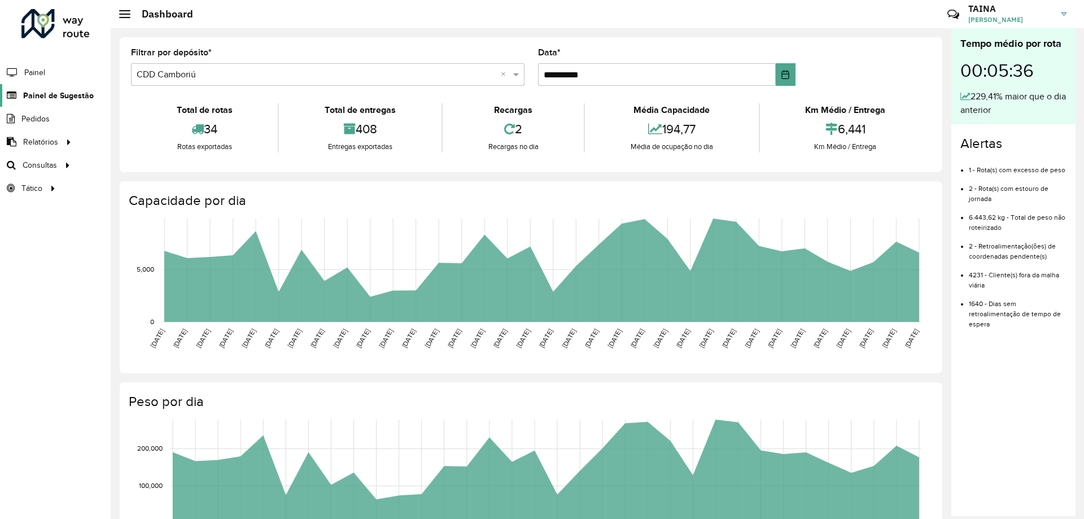  I want to click on h4: Capacidade por dia, so click(530, 200).